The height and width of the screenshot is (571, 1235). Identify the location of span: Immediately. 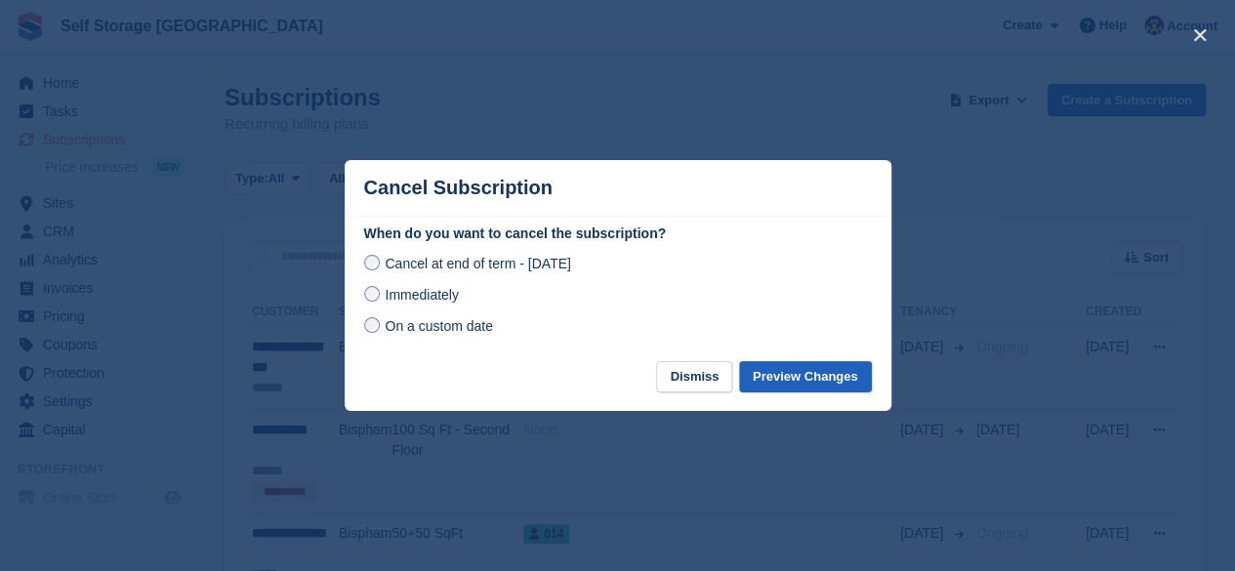
(421, 295).